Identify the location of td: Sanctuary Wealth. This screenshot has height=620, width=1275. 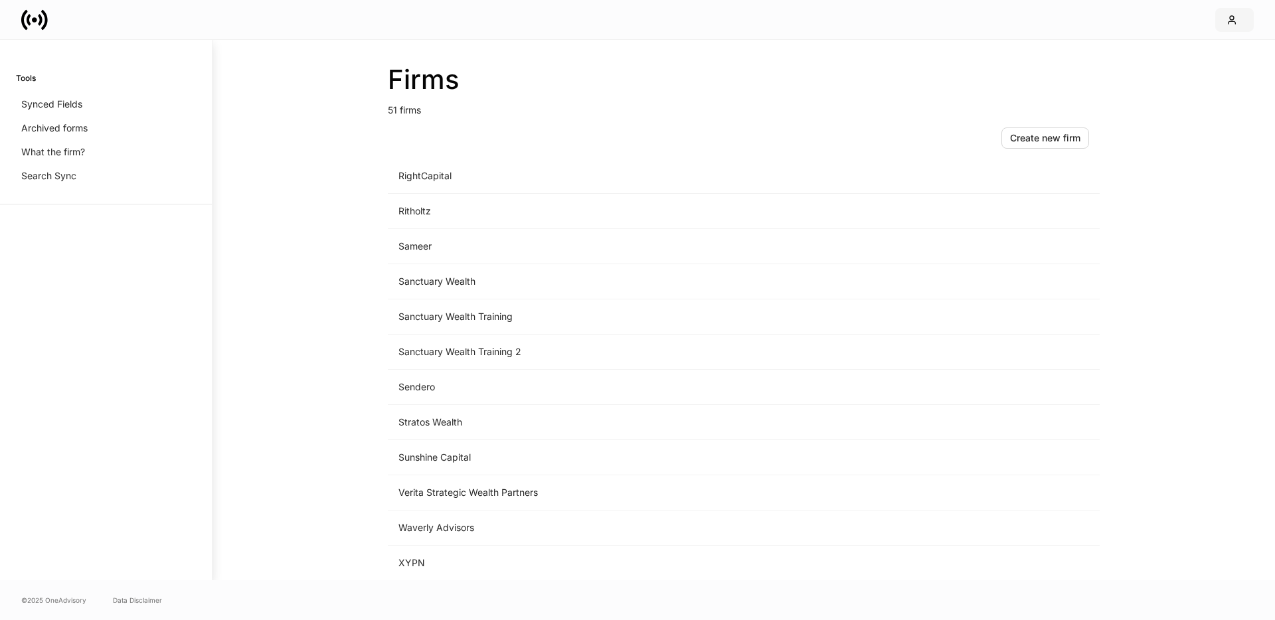
(634, 282).